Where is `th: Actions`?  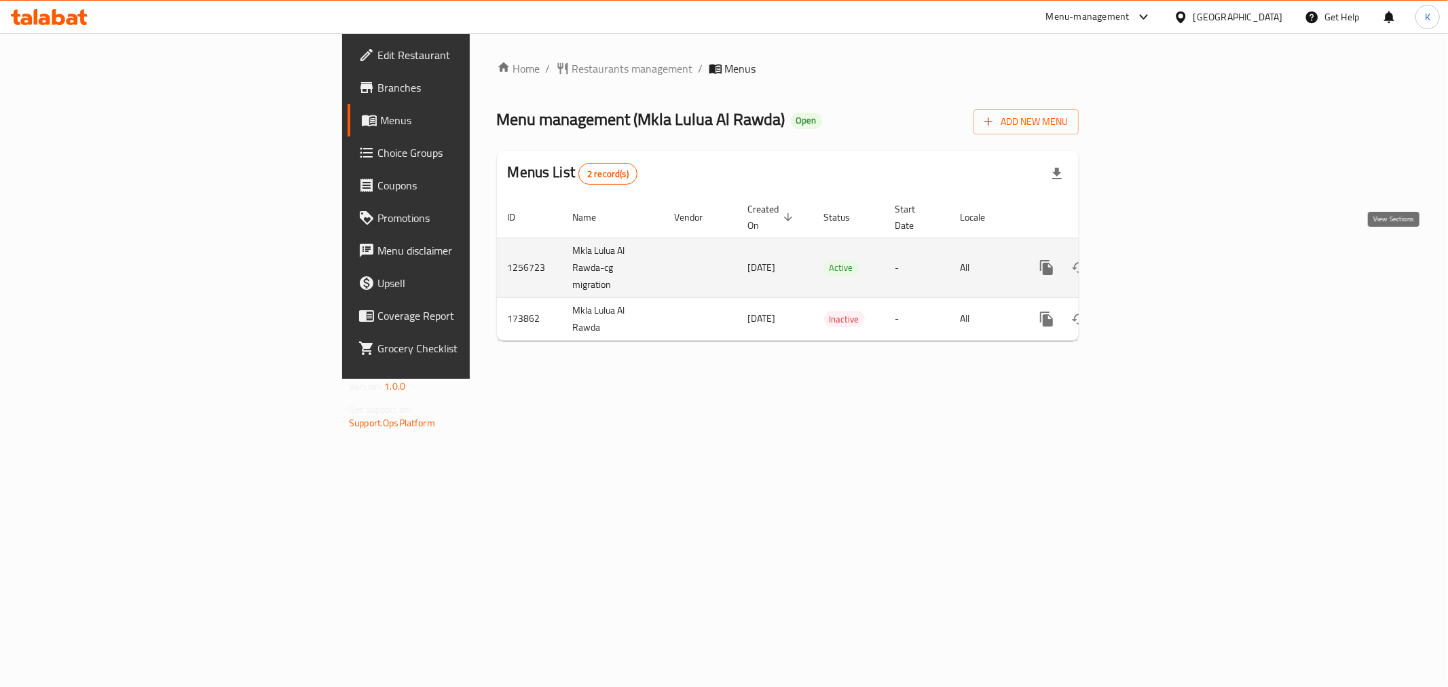
th: Actions is located at coordinates (1095, 217).